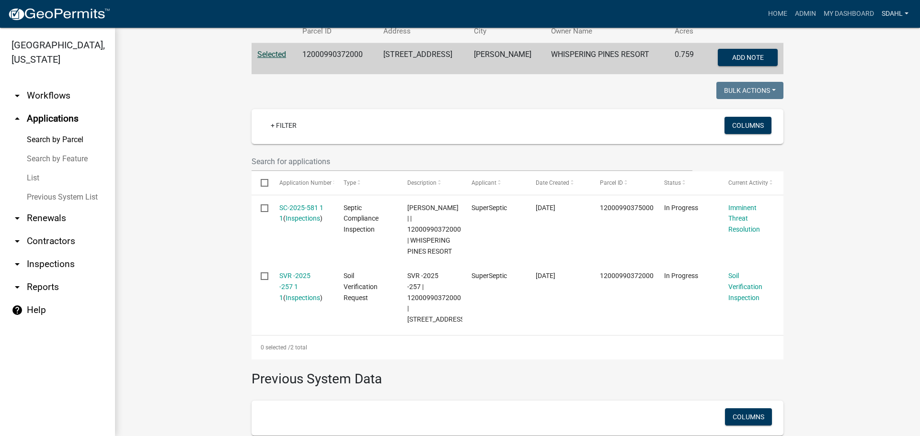 The height and width of the screenshot is (436, 920). What do you see at coordinates (302, 183) in the screenshot?
I see `datatable-header-cell: Application Number` at bounding box center [302, 183].